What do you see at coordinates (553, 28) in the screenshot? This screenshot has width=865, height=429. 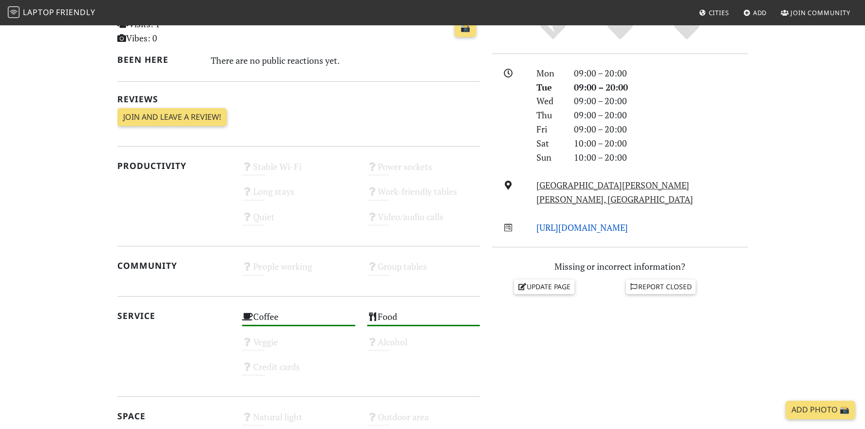 I see `div: No` at bounding box center [553, 28].